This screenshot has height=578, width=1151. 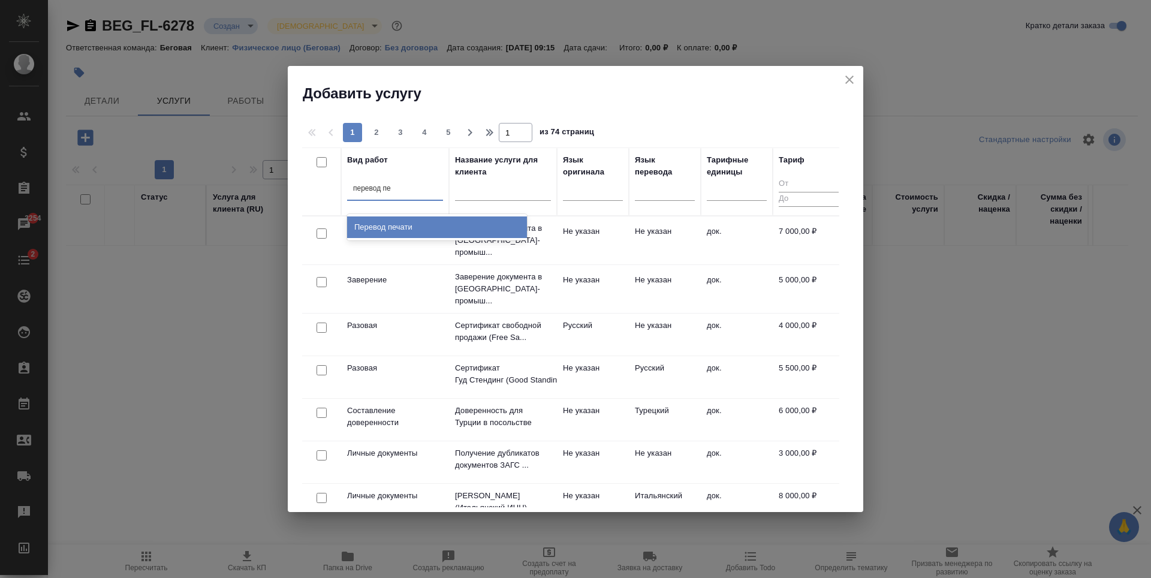 I want to click on input: От, so click(x=808, y=184).